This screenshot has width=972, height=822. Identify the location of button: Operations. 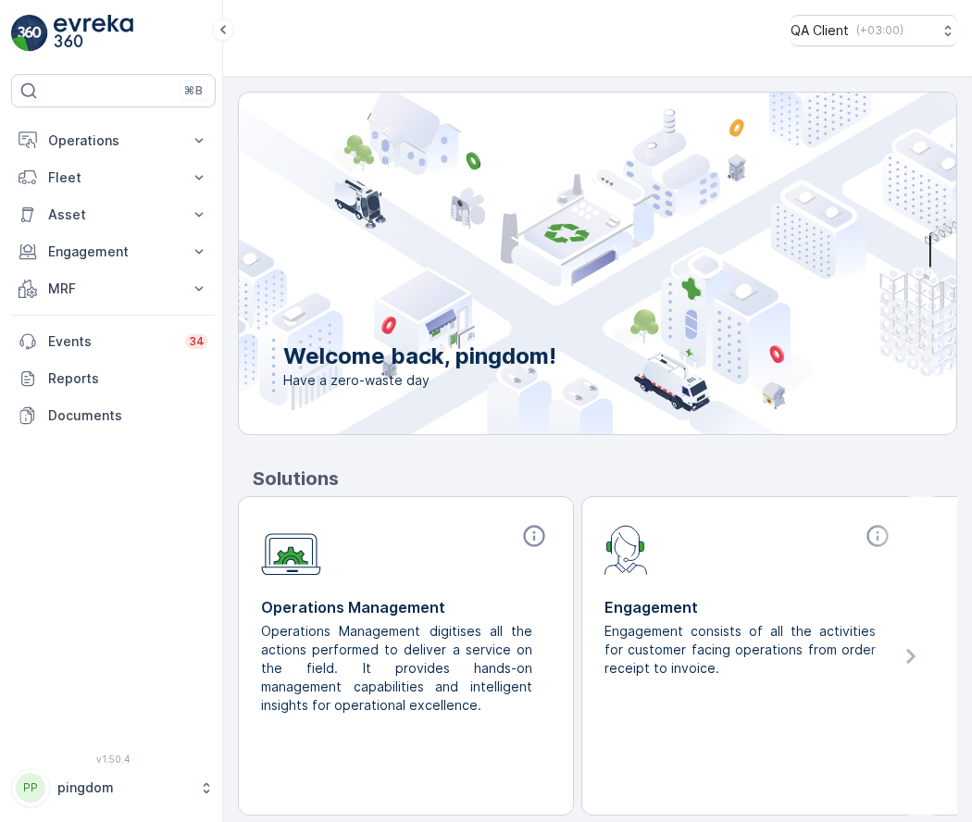
(113, 141).